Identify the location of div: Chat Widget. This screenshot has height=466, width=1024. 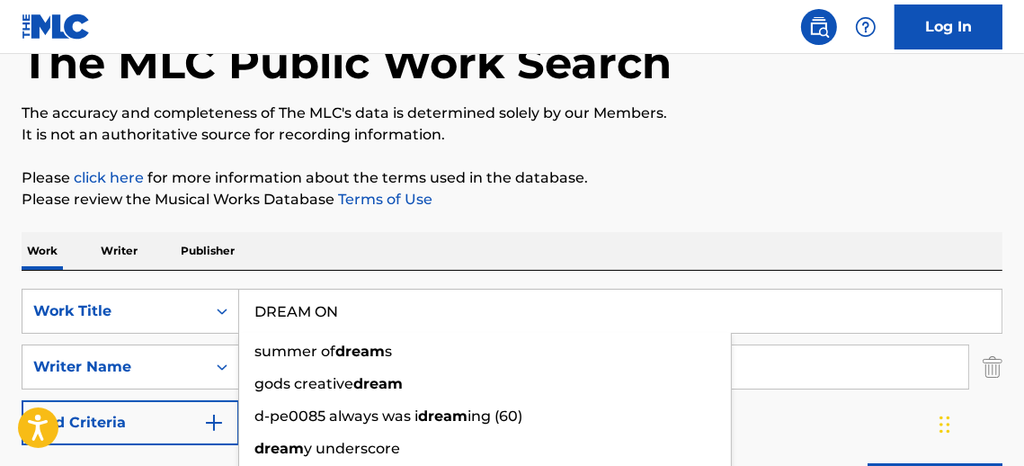
(979, 423).